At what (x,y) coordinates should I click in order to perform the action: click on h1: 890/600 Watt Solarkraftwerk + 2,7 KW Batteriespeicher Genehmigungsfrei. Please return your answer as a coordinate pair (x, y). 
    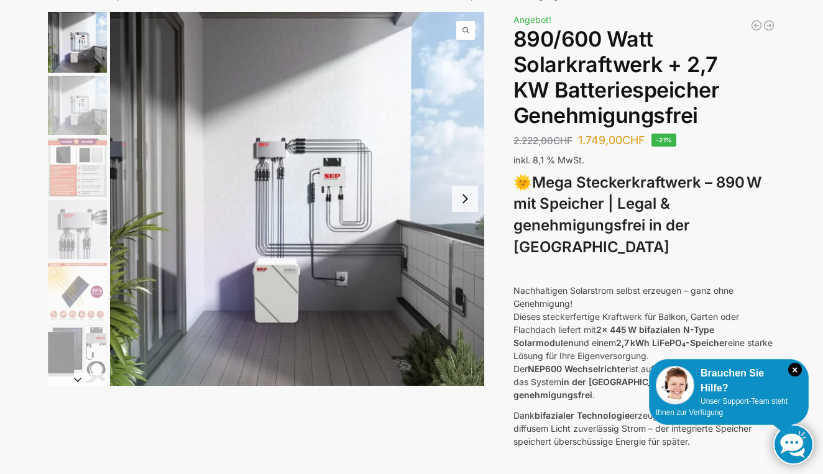
    Looking at the image, I should click on (644, 77).